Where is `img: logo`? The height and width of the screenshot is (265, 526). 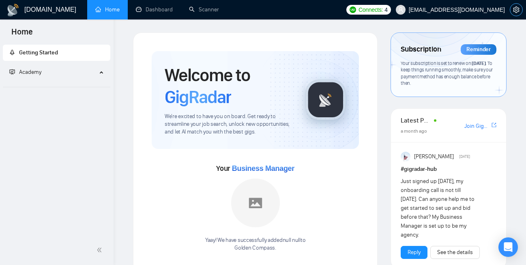
img: logo is located at coordinates (13, 10).